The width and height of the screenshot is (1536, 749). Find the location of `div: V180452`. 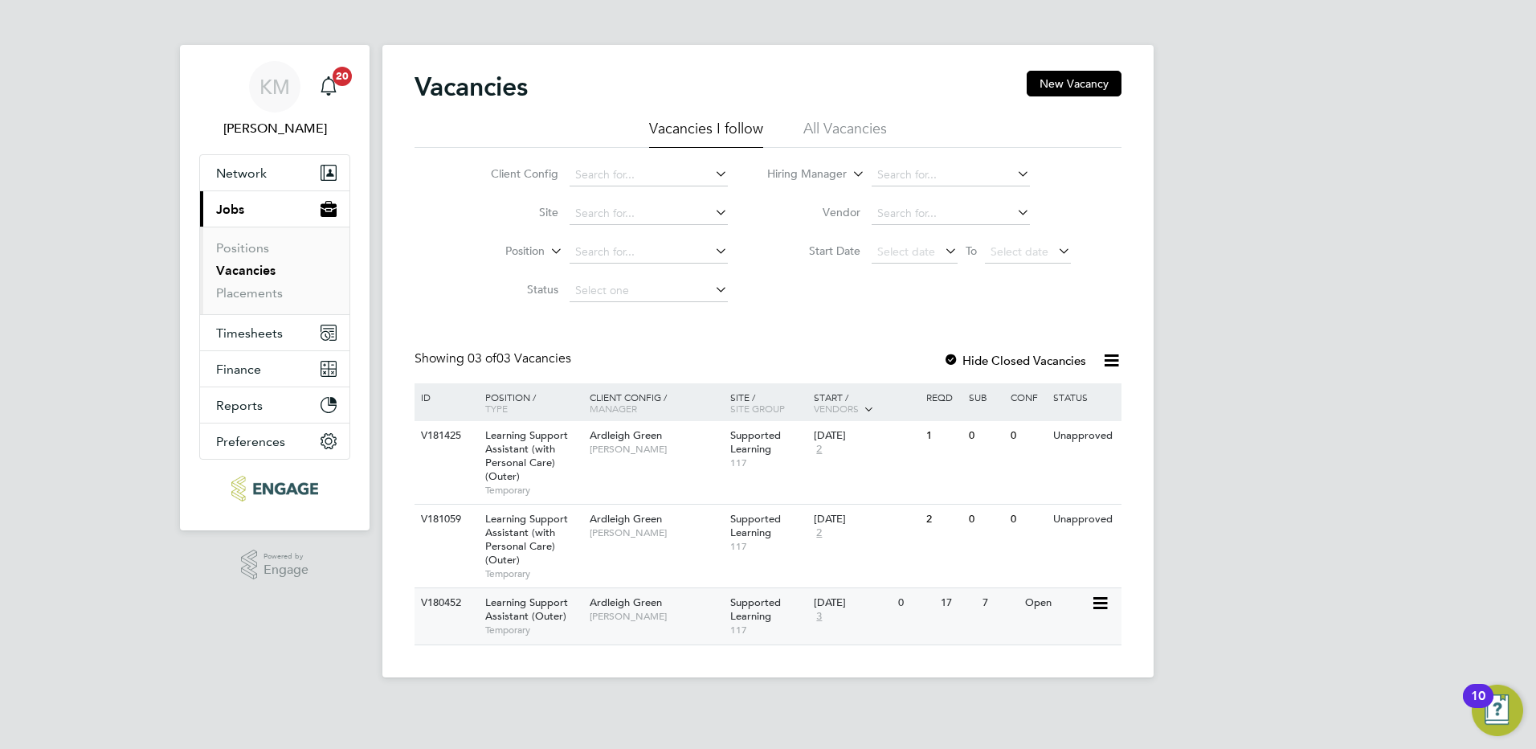

div: V180452 is located at coordinates (445, 602).